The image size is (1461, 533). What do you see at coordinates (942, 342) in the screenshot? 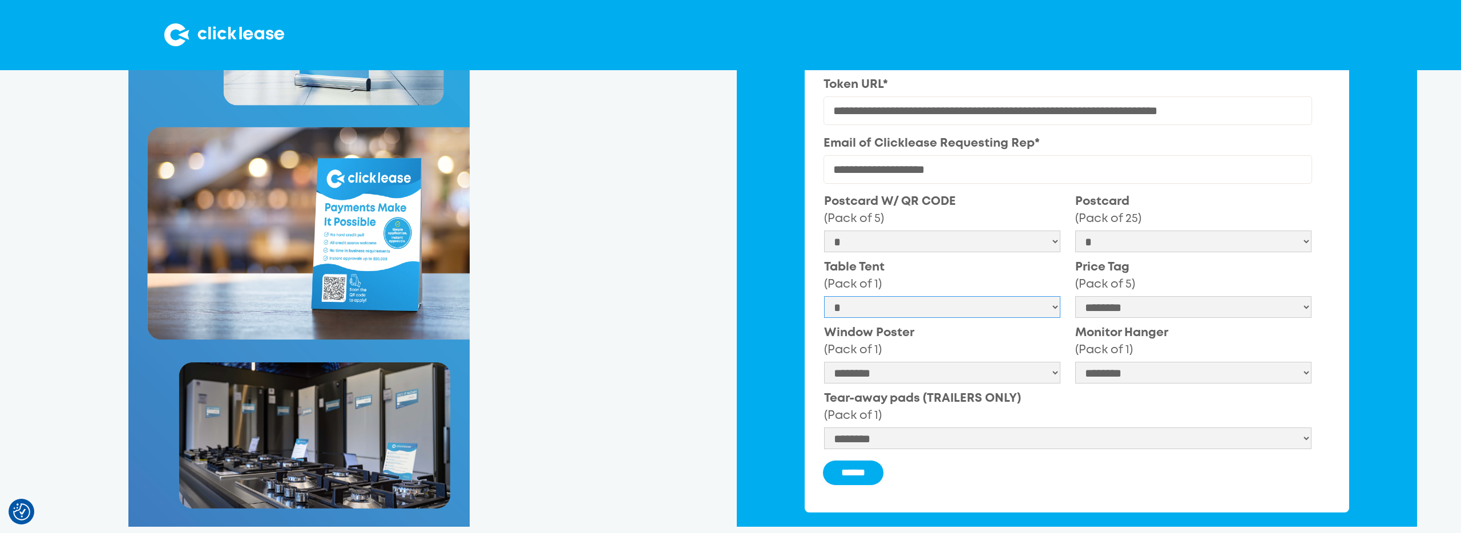
I see `label: Window Poster` at bounding box center [942, 342].